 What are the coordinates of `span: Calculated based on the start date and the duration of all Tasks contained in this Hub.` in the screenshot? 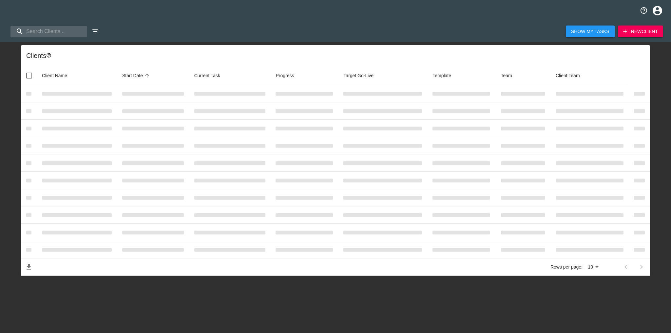 It's located at (358, 76).